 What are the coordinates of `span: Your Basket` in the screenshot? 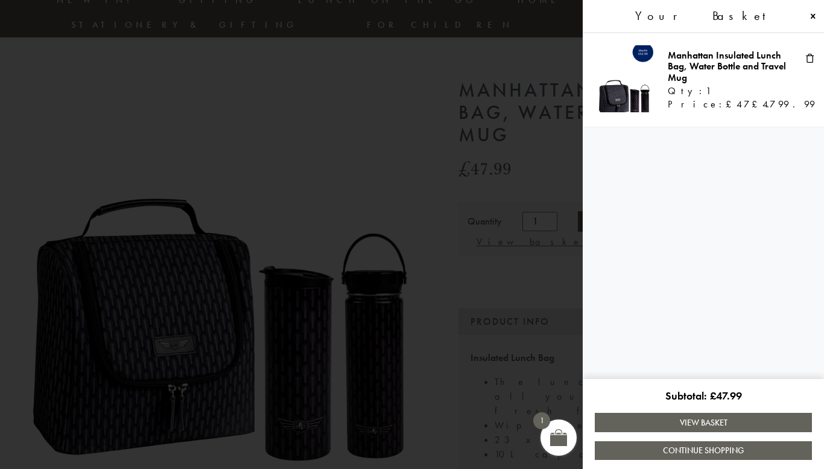 It's located at (706, 16).